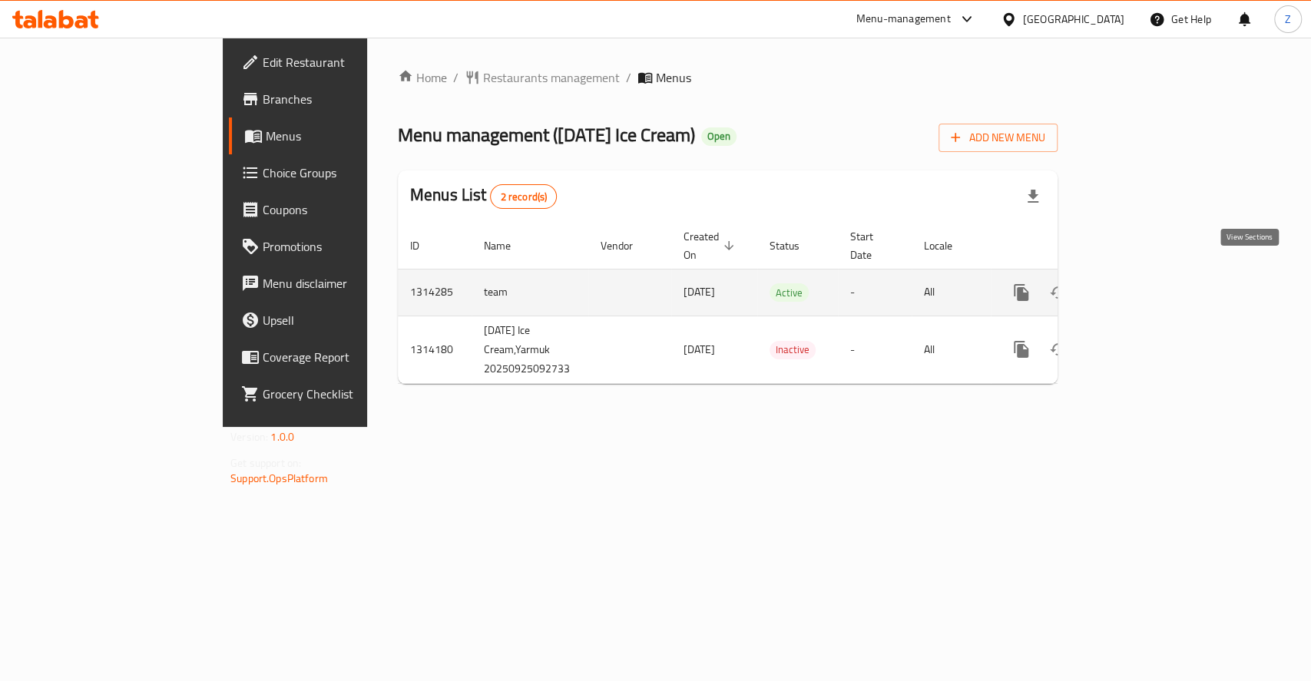 The height and width of the screenshot is (681, 1311). What do you see at coordinates (346, 394) in the screenshot?
I see `span: Grocery Checklist` at bounding box center [346, 394].